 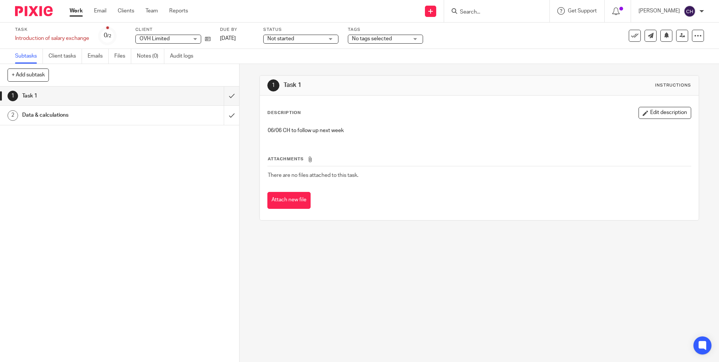 What do you see at coordinates (126, 11) in the screenshot?
I see `a: Clients` at bounding box center [126, 11].